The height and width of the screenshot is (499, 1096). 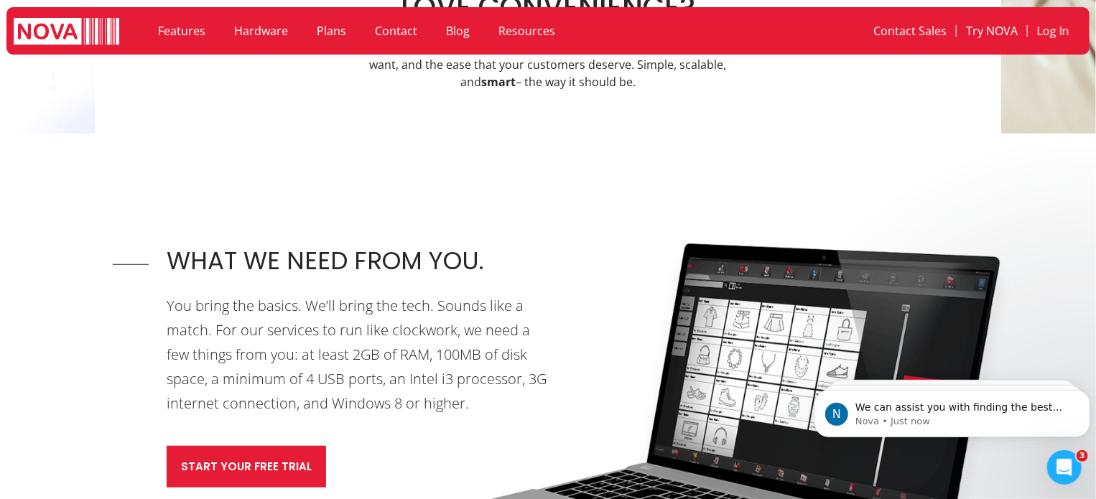 I want to click on p: You bring the basics. We’ll bring the tech. Sounds like a match. For our services to run like clo..., so click(x=357, y=355).